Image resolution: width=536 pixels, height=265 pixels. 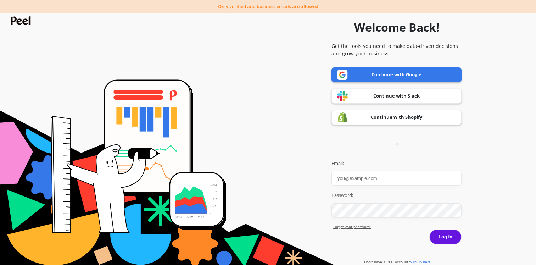 I want to click on span: Sign up here, so click(x=420, y=261).